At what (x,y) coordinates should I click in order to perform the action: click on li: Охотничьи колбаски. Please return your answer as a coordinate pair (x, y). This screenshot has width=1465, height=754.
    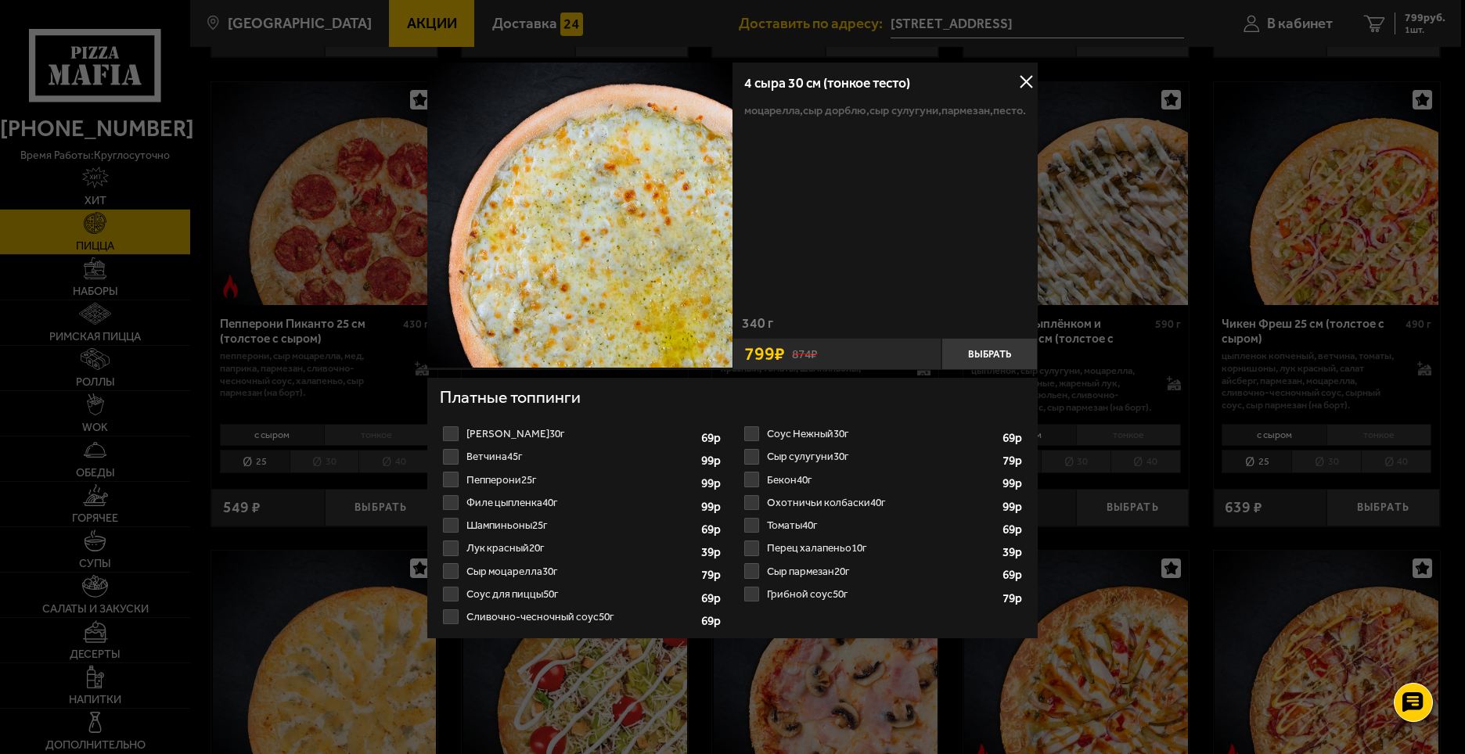
    Looking at the image, I should click on (882, 502).